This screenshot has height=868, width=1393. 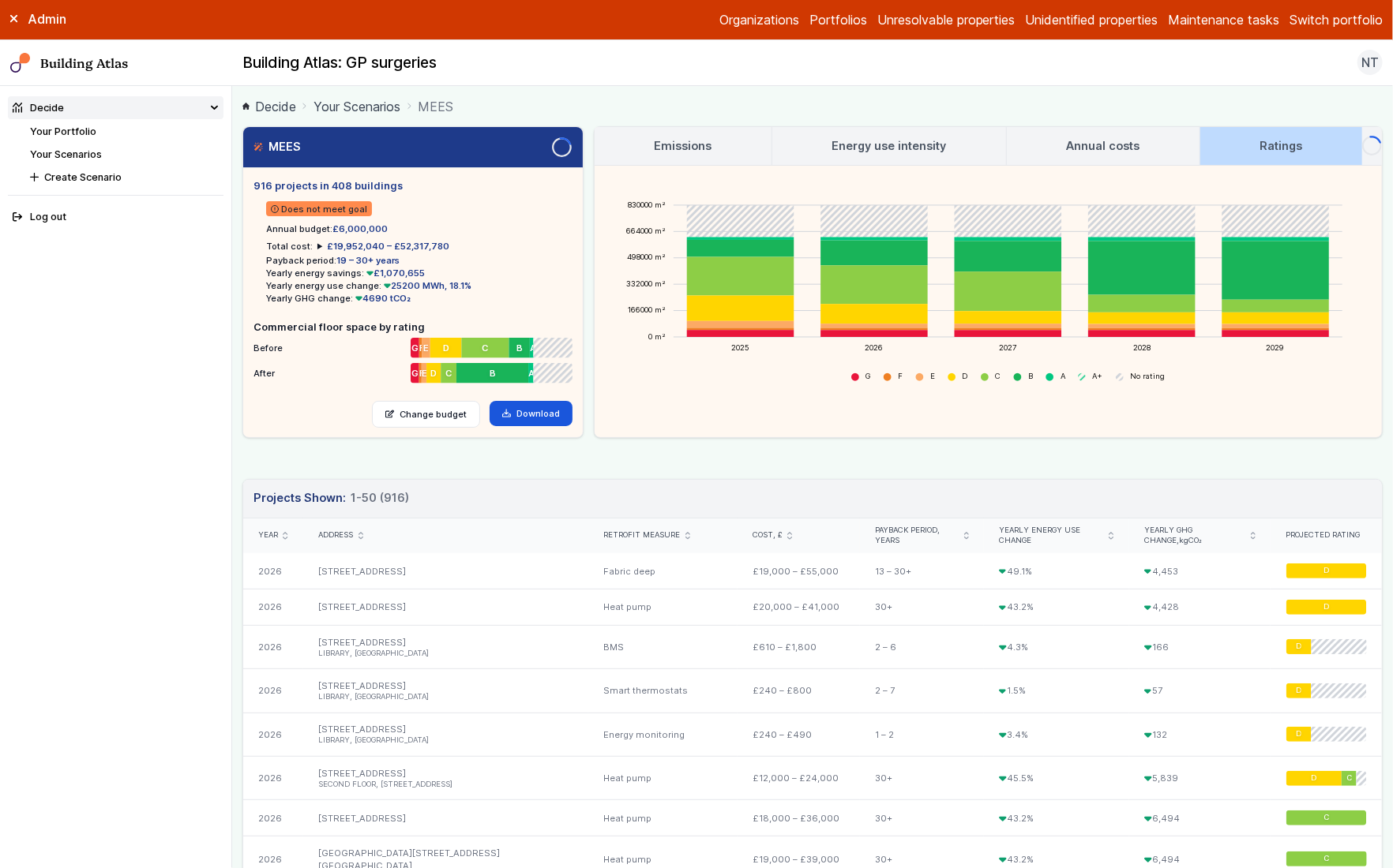 What do you see at coordinates (420, 260) in the screenshot?
I see `li: Payback period:` at bounding box center [420, 260].